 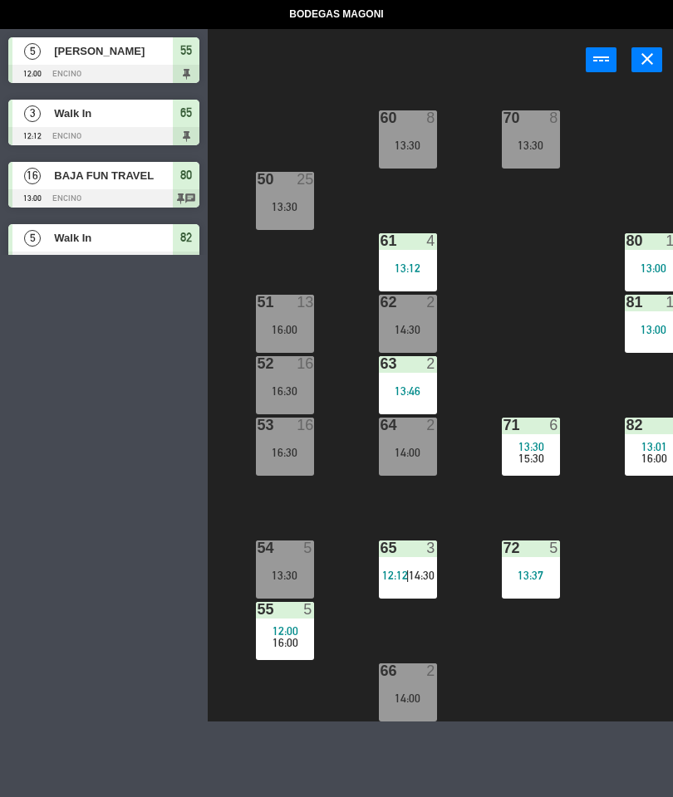 What do you see at coordinates (647, 59) in the screenshot?
I see `i: close` at bounding box center [647, 59].